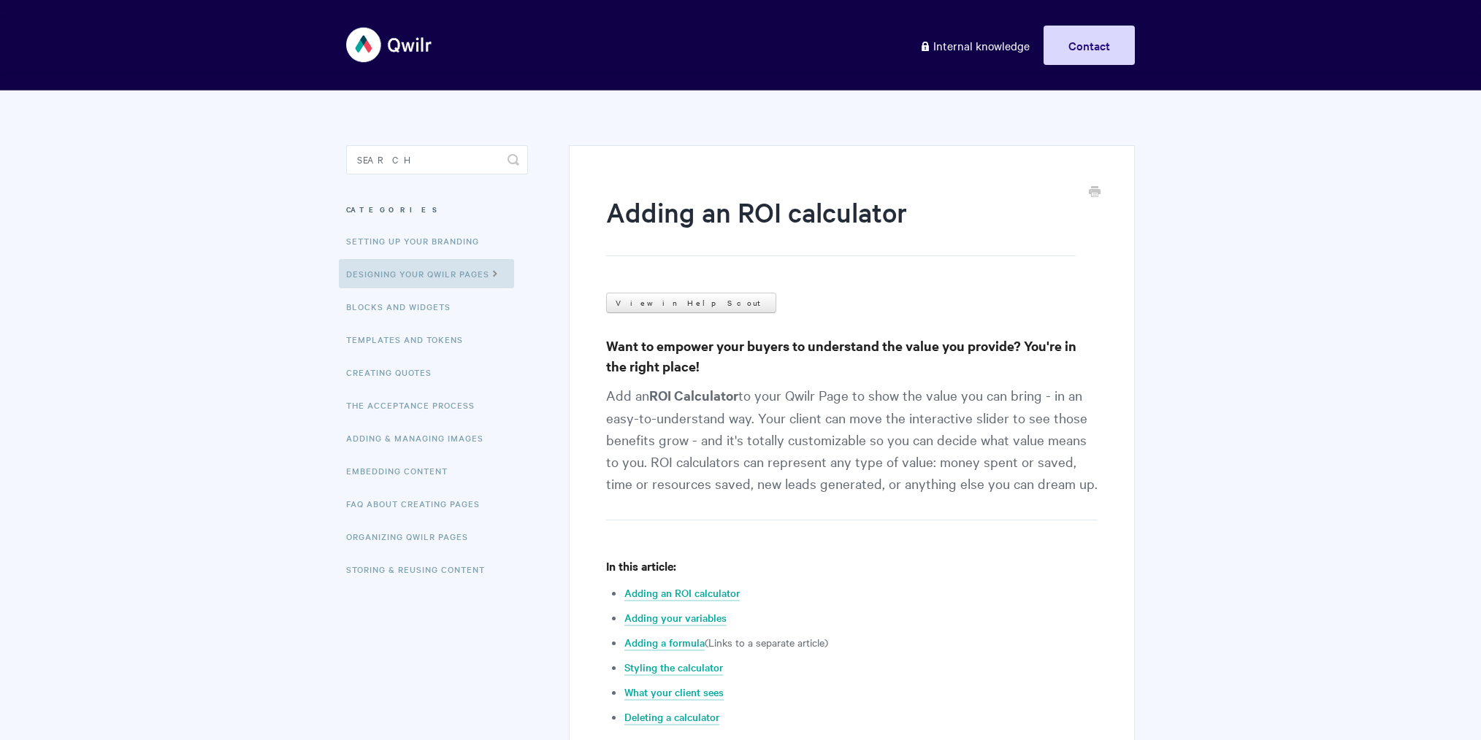 The image size is (1481, 740). Describe the element at coordinates (426, 274) in the screenshot. I see `a: Designing Your Qwilr Pages` at that location.